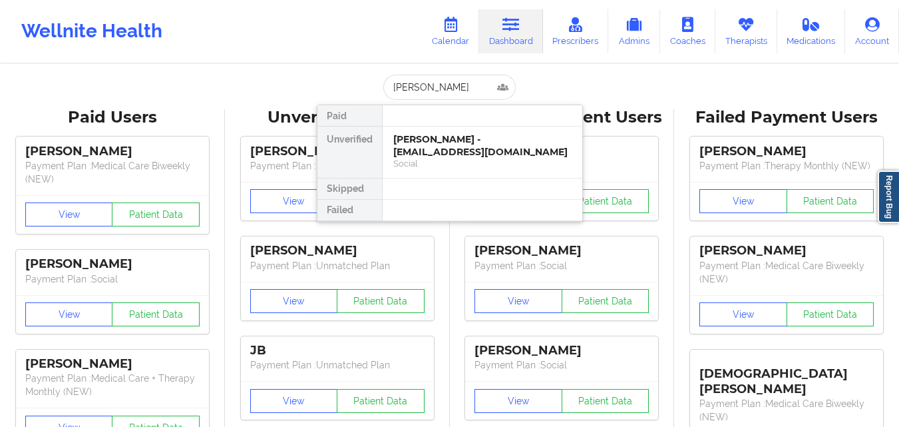 This screenshot has height=427, width=899. I want to click on a: Admins, so click(634, 31).